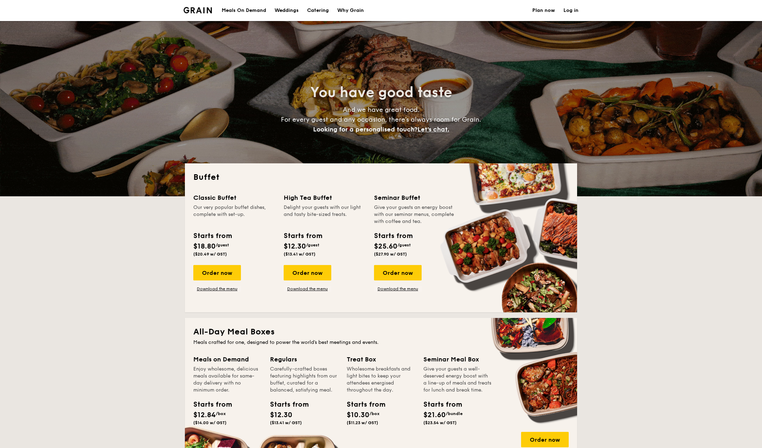  I want to click on span: /bundle, so click(454, 413).